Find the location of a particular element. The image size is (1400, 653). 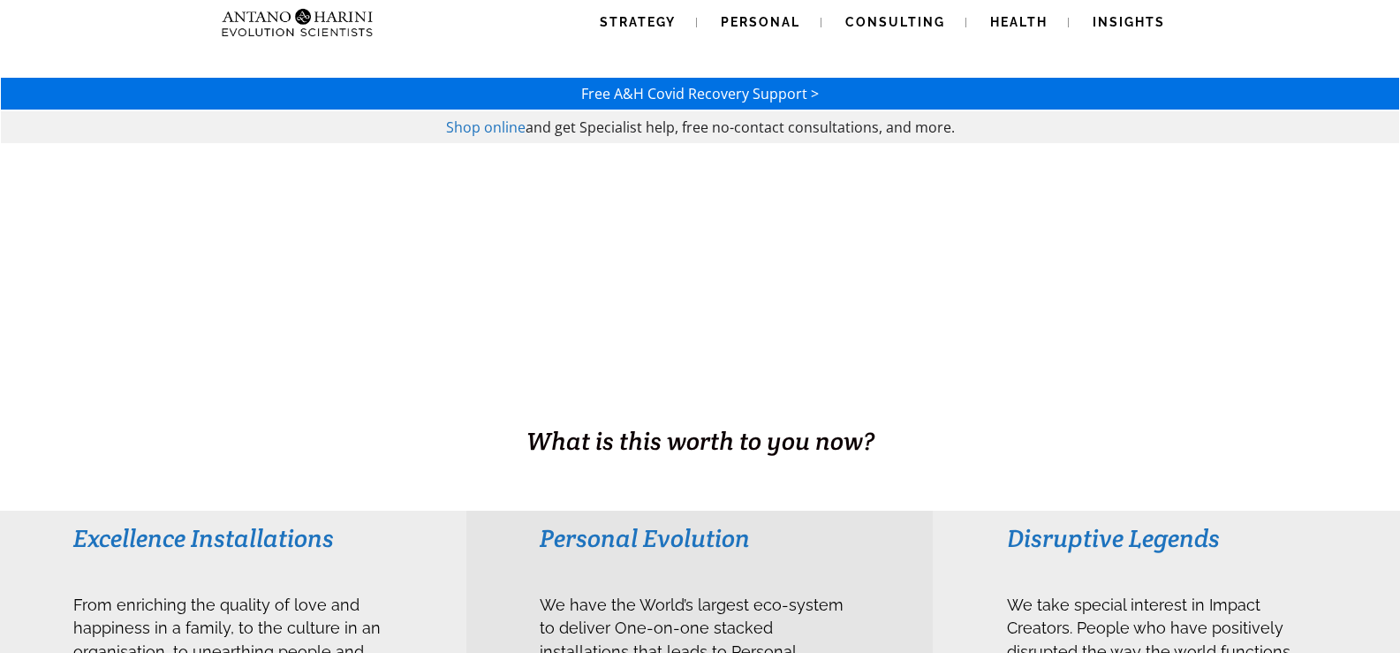

span: and get Specialist help, free no-contact consultations, and more. is located at coordinates (740, 127).